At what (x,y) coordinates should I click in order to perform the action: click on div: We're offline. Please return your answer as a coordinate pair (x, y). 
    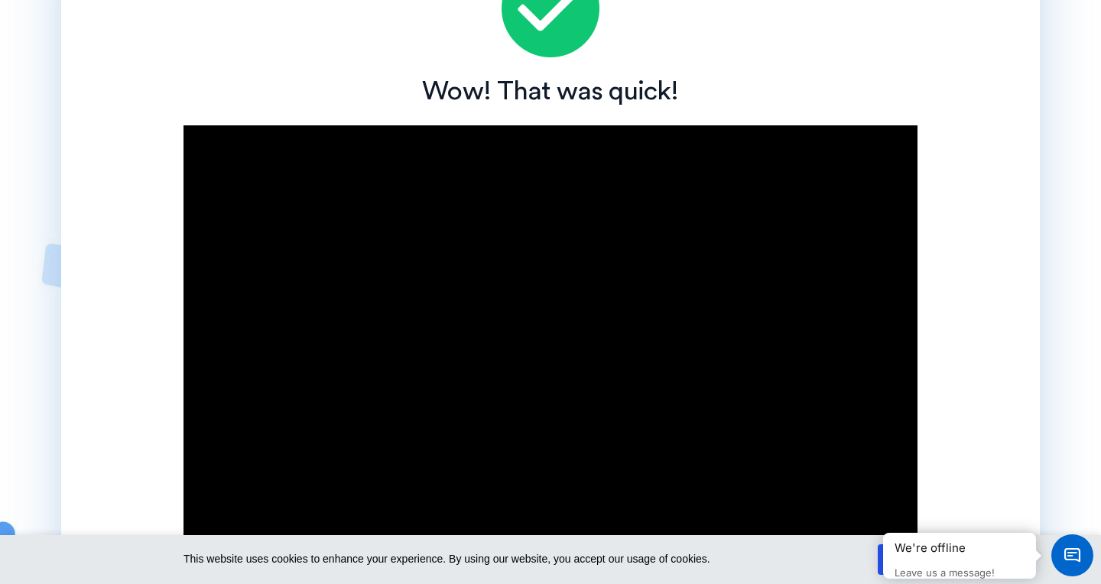
    Looking at the image, I should click on (960, 548).